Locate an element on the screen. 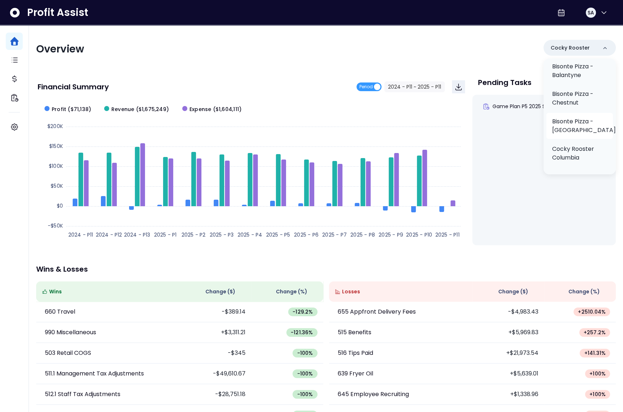 Image resolution: width=623 pixels, height=412 pixels. p: 515 Benefits is located at coordinates (354, 332).